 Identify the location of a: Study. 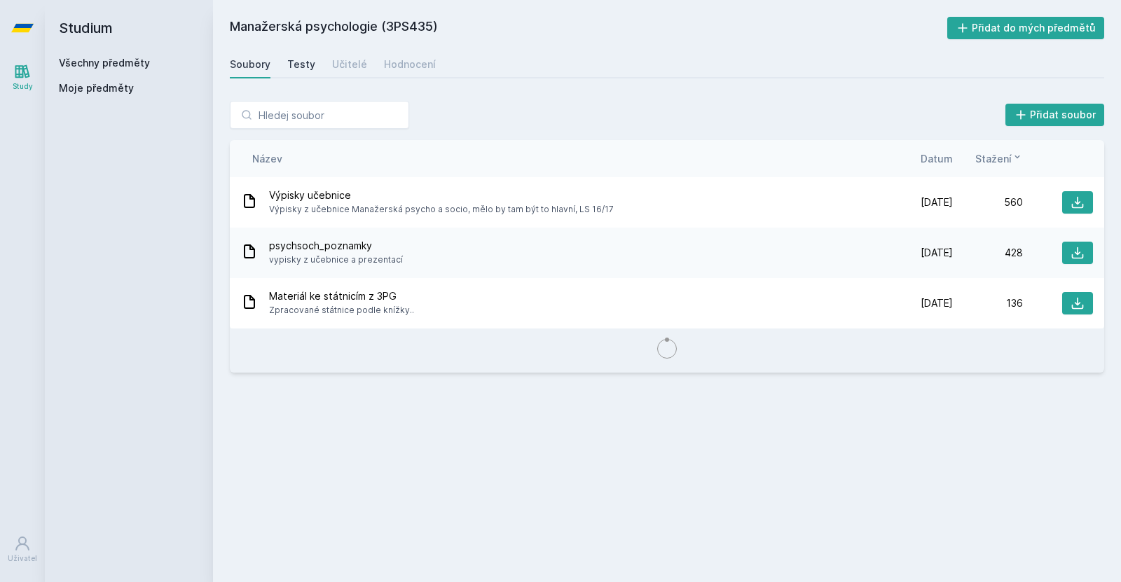
(22, 77).